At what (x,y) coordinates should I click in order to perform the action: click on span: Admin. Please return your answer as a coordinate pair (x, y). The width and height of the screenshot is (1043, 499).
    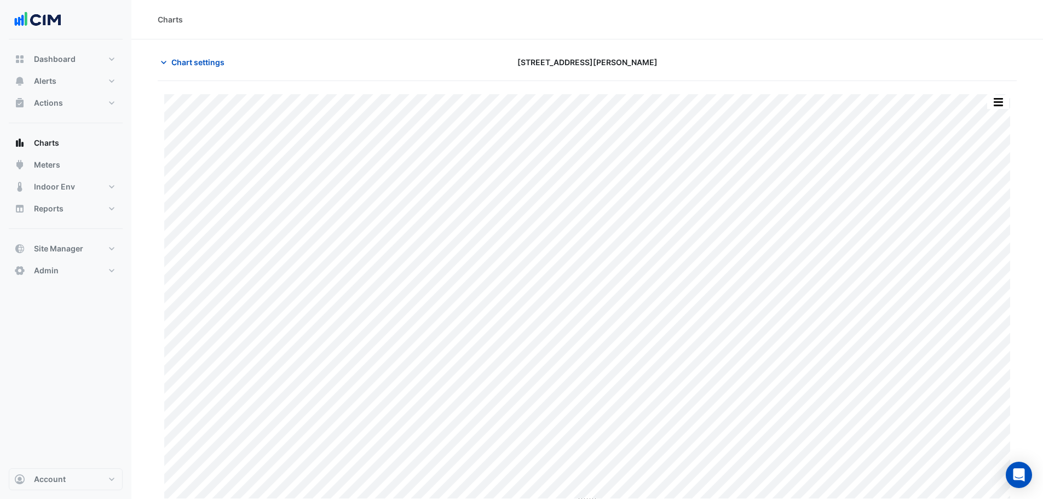
    Looking at the image, I should click on (46, 271).